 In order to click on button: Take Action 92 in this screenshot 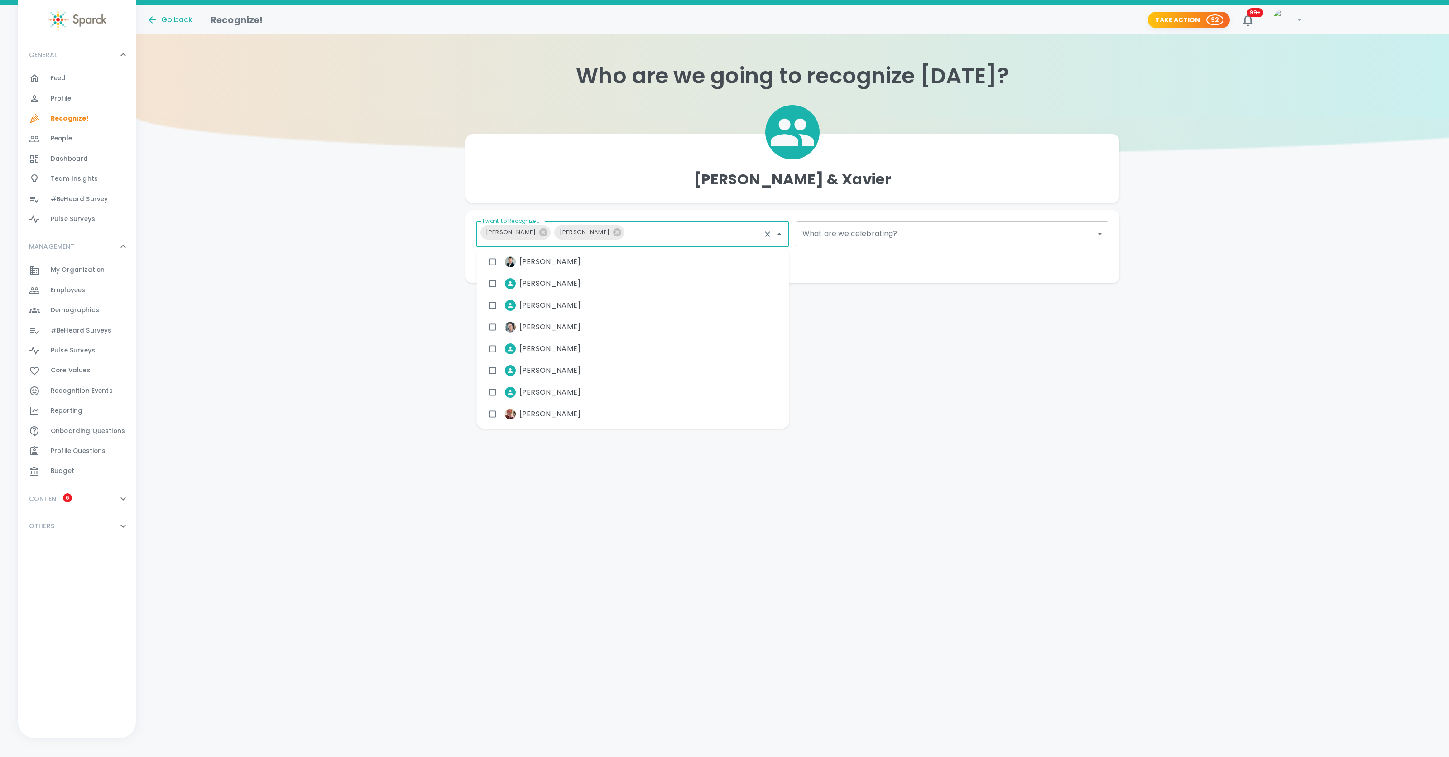, I will do `click(1189, 20)`.